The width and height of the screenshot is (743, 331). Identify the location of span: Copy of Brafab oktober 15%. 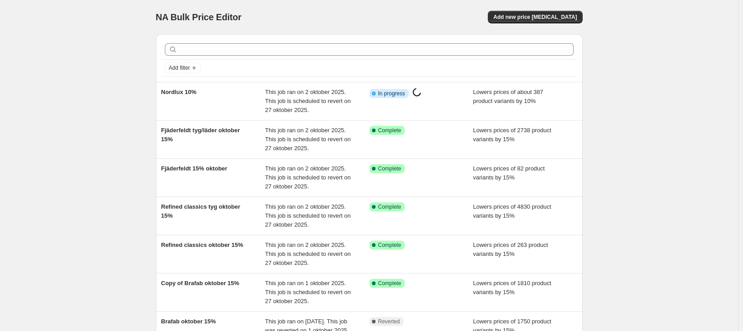
(200, 283).